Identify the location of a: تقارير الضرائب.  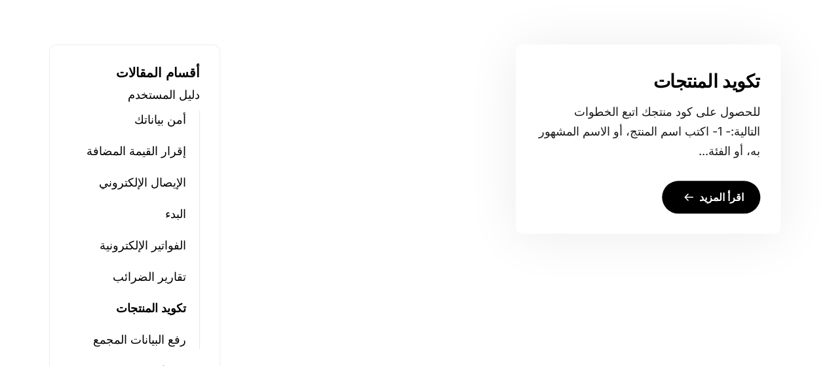
(149, 277).